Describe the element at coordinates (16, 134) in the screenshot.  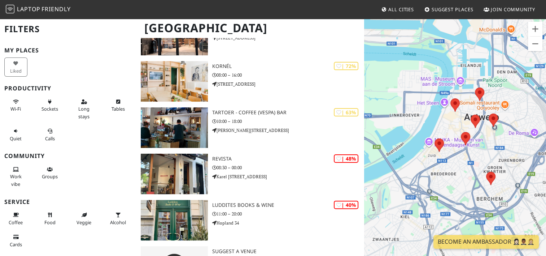
I see `button: Quiet` at that location.